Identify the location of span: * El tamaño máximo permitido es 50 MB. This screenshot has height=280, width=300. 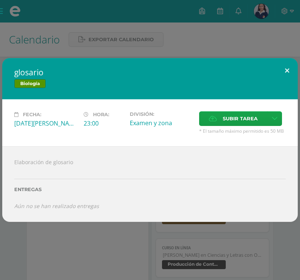
(242, 131).